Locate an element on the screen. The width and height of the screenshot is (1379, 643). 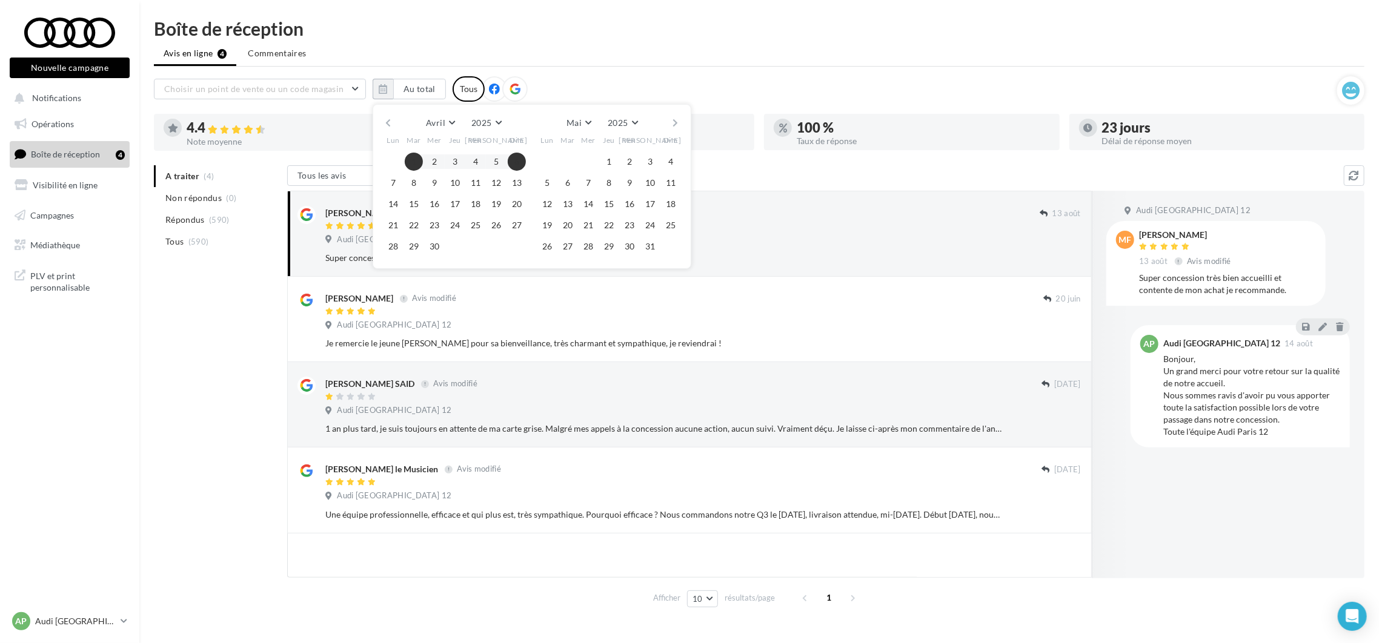
div: 23 jours is located at coordinates (1229, 128).